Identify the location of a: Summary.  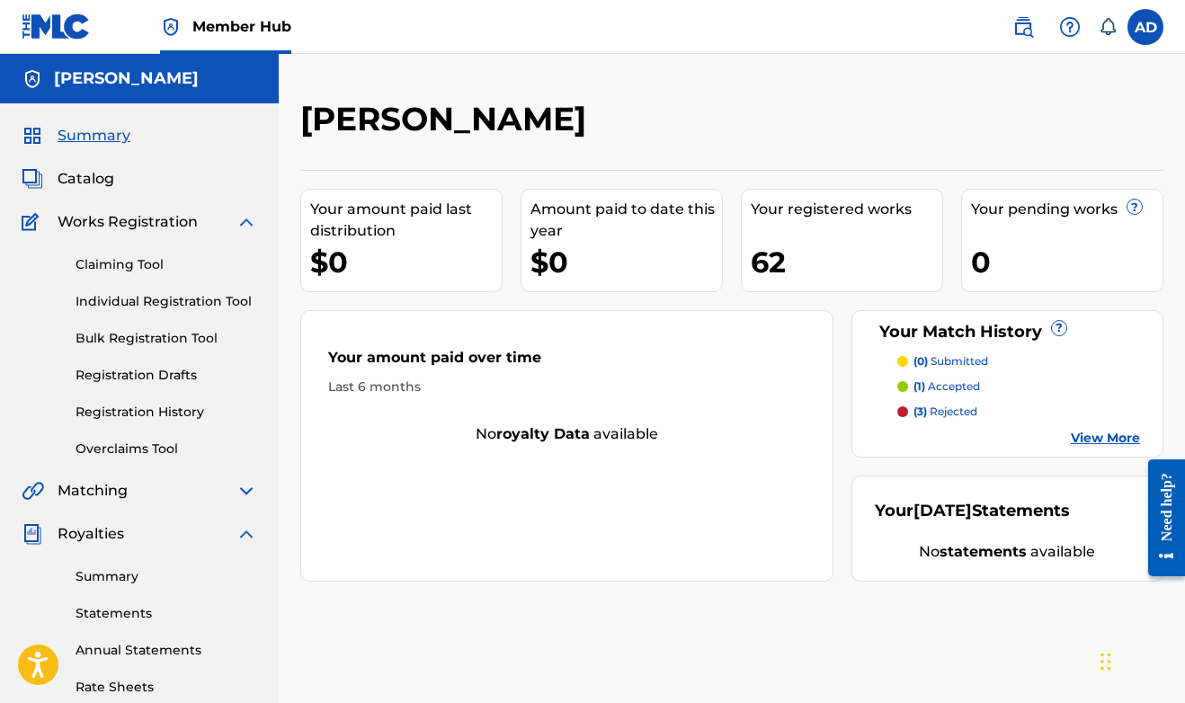
(166, 576).